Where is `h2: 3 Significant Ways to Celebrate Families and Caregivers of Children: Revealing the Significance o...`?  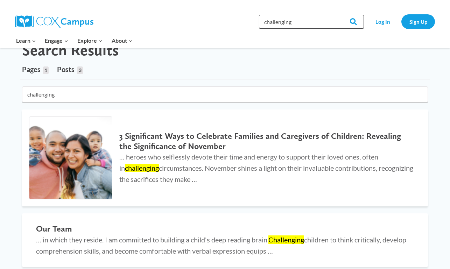
h2: 3 Significant Ways to Celebrate Families and Caregivers of Children: Revealing the Significance o... is located at coordinates (267, 141).